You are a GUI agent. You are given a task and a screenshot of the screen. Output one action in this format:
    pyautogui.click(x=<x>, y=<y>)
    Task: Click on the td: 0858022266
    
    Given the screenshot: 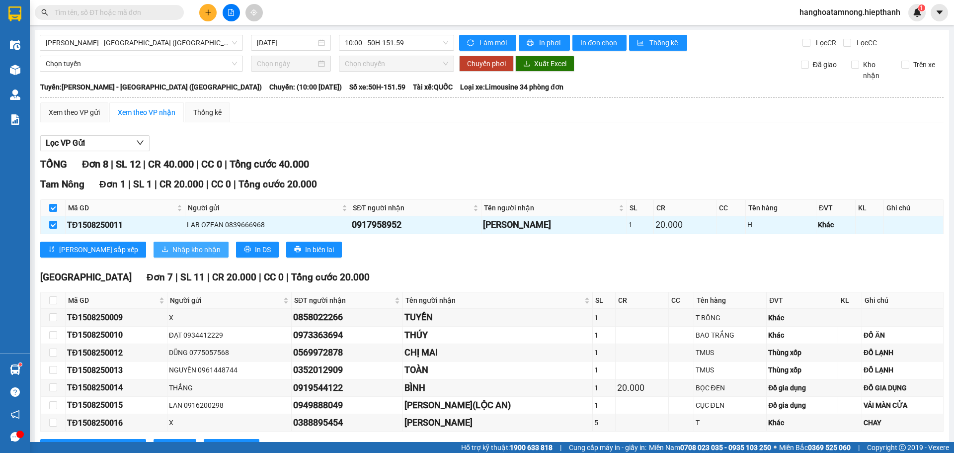 What is the action you would take?
    pyautogui.click(x=347, y=317)
    